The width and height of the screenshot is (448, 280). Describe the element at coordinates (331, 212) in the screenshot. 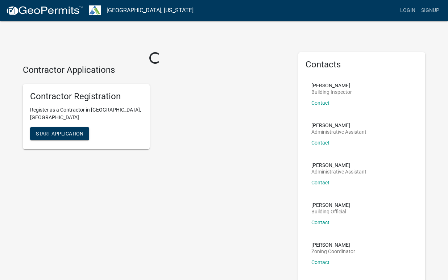

I see `p: Building Official` at that location.